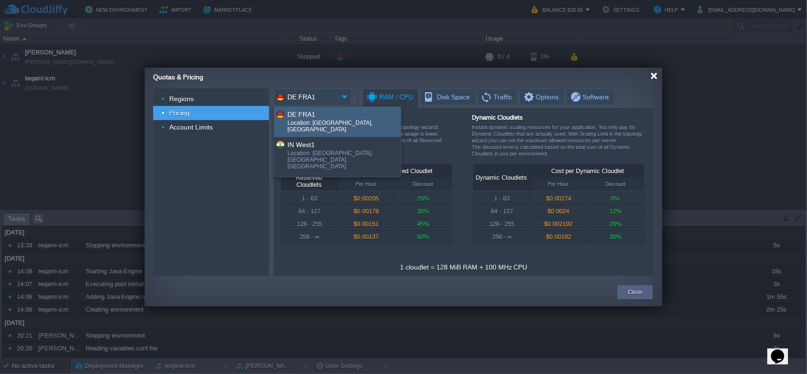 This screenshot has height=374, width=807. What do you see at coordinates (635, 292) in the screenshot?
I see `button: Close` at bounding box center [635, 292].